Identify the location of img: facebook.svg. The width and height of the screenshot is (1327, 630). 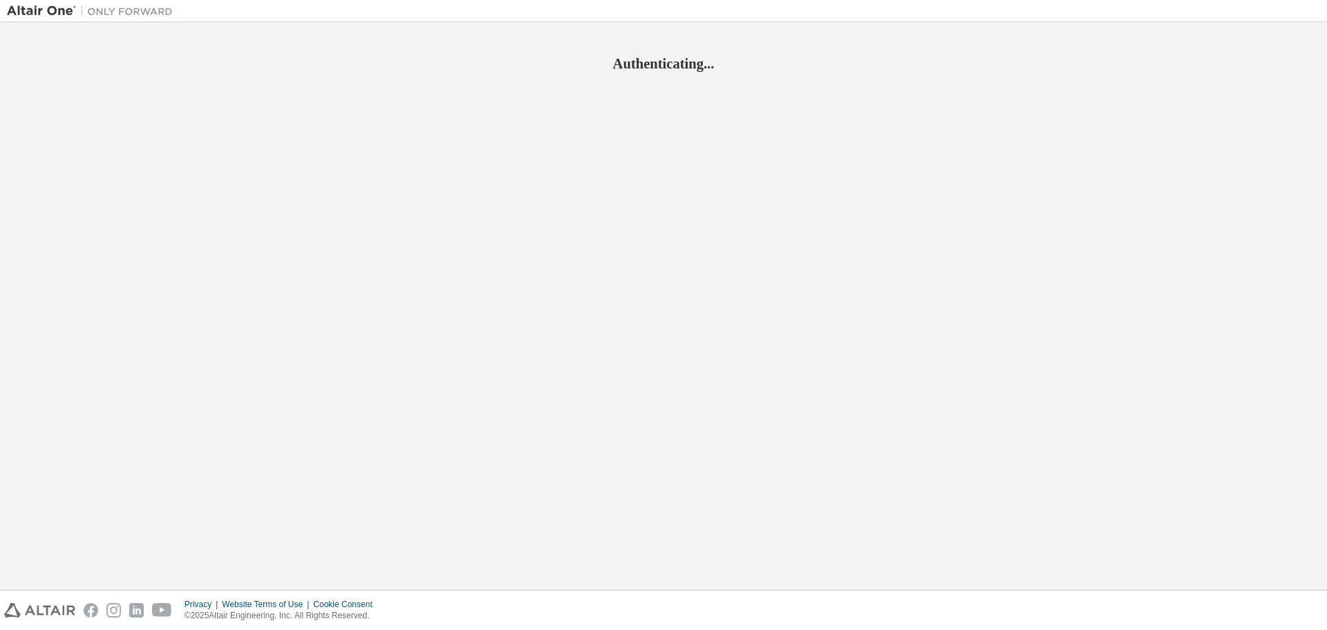
(91, 610).